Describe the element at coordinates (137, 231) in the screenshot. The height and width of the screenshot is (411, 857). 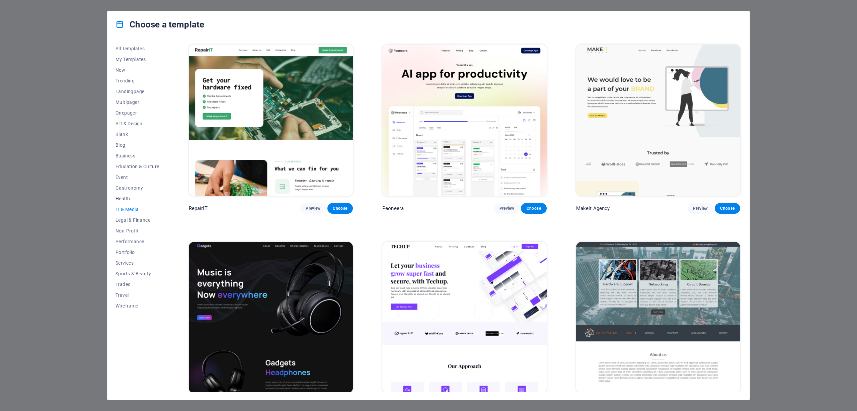
I see `button: Non-Profit` at that location.